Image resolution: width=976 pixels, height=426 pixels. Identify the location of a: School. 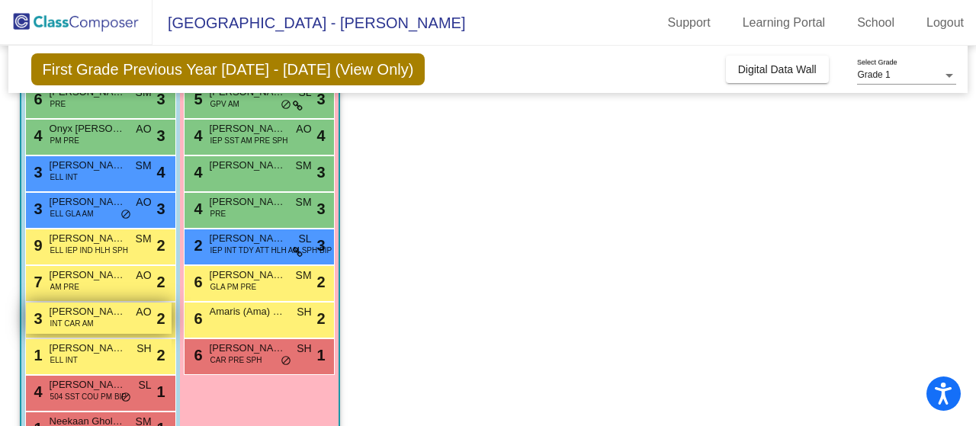
(876, 23).